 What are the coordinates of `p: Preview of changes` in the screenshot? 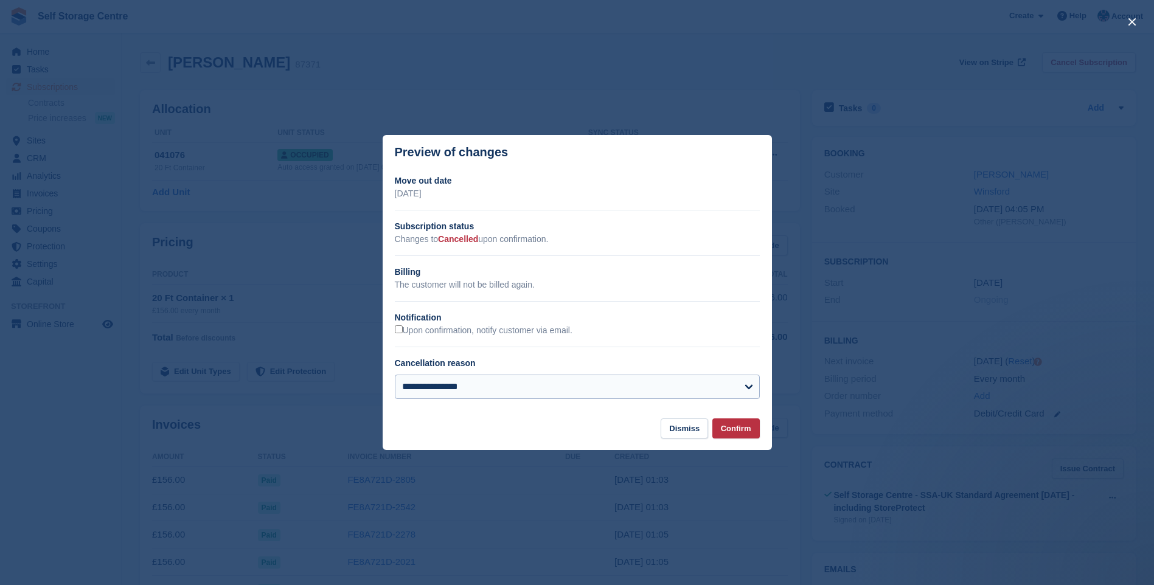 It's located at (451, 152).